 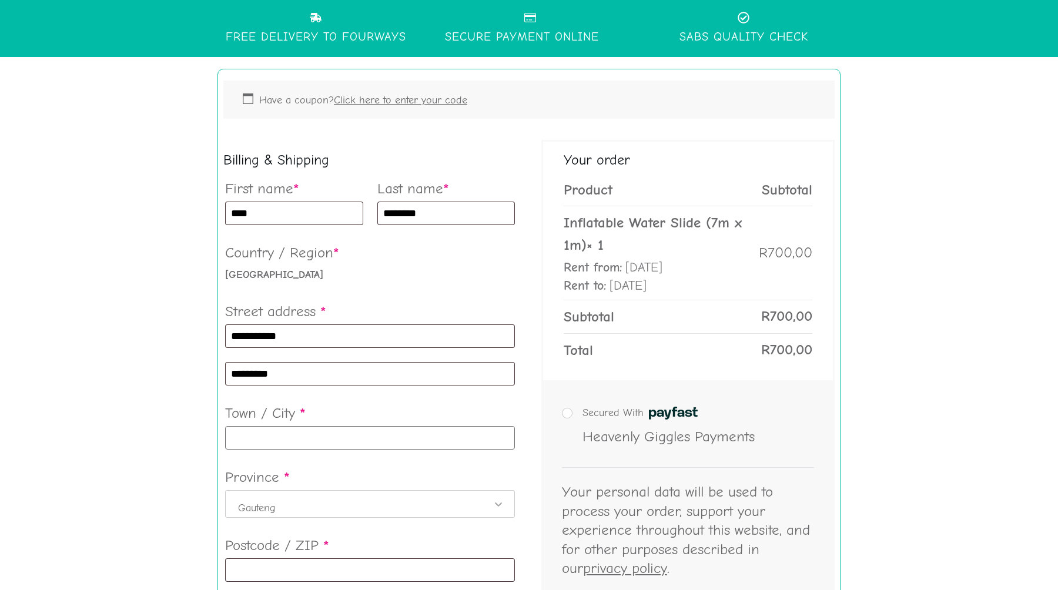 What do you see at coordinates (315, 37) in the screenshot?
I see `p: Free DELIVERY To Fourways` at bounding box center [315, 37].